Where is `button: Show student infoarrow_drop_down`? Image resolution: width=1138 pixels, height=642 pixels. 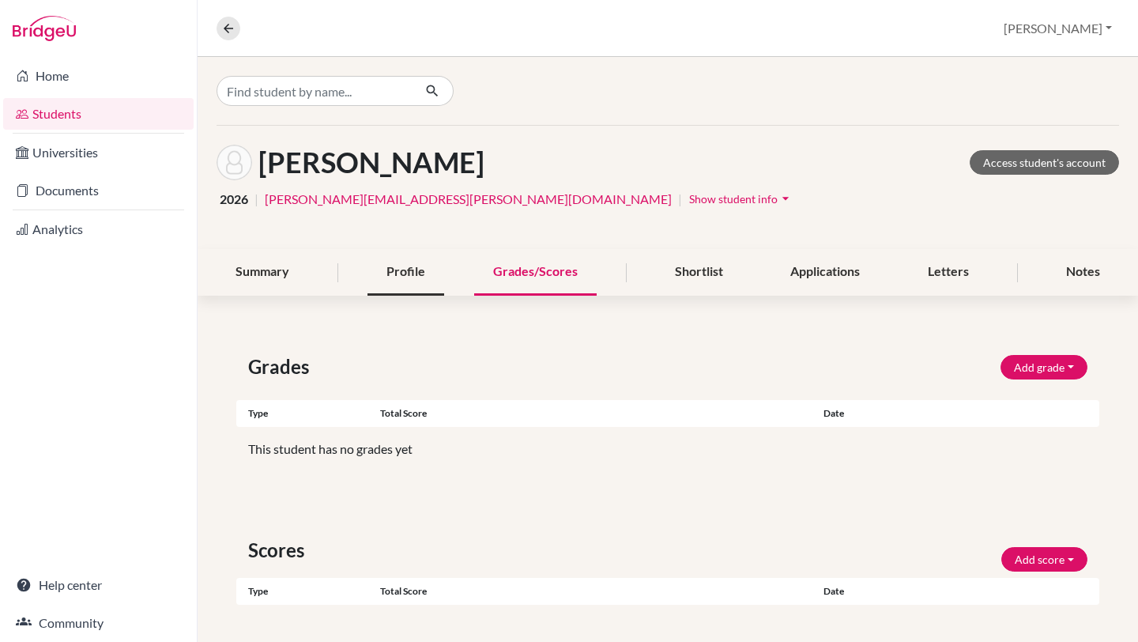 button: Show student infoarrow_drop_down is located at coordinates (741, 198).